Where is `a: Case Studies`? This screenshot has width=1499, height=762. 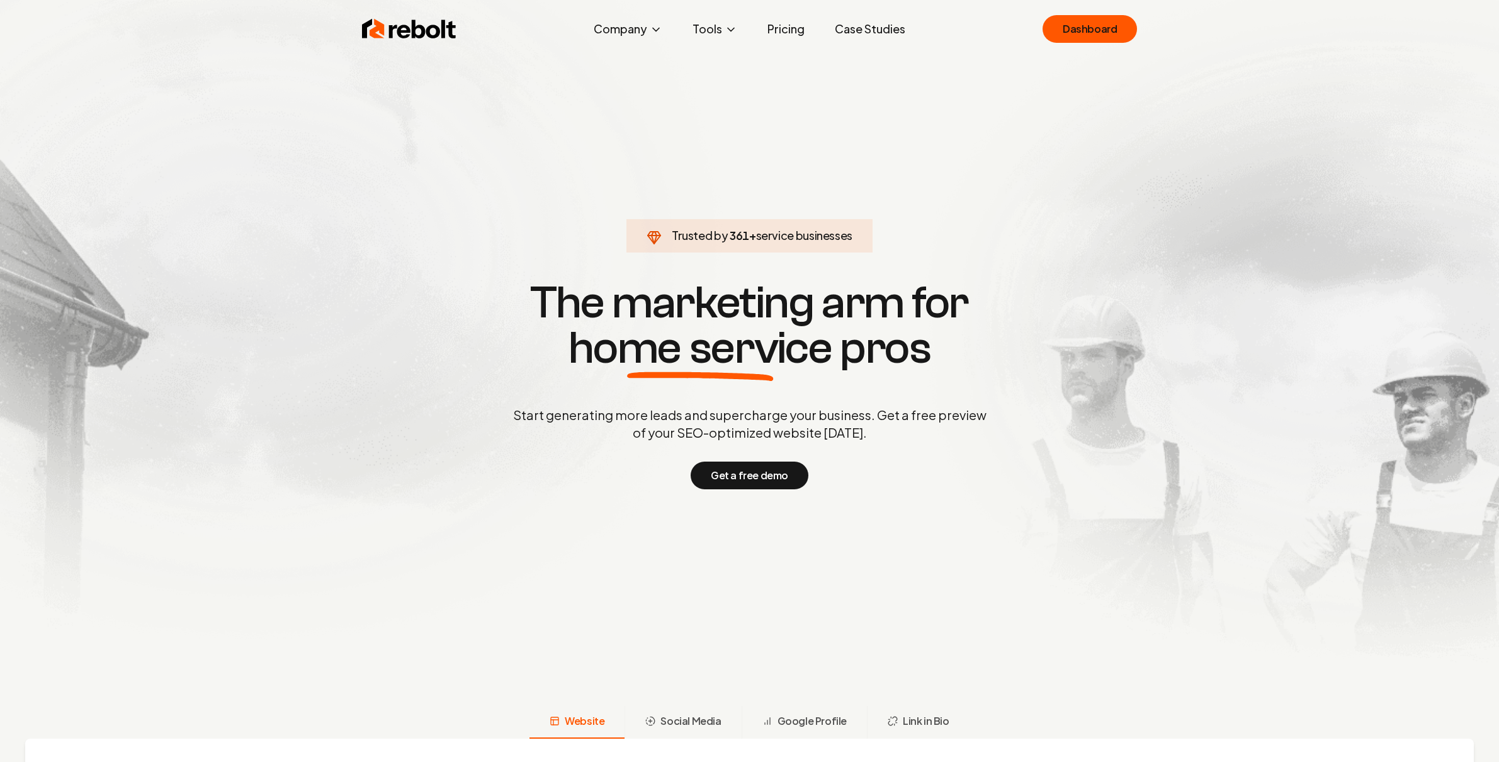 a: Case Studies is located at coordinates (870, 29).